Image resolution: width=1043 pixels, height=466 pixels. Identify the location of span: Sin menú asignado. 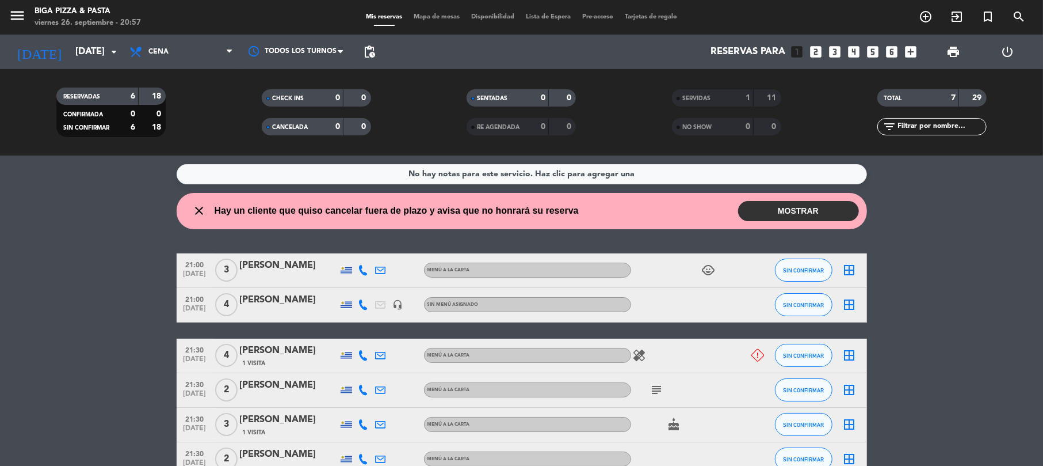
(453, 304).